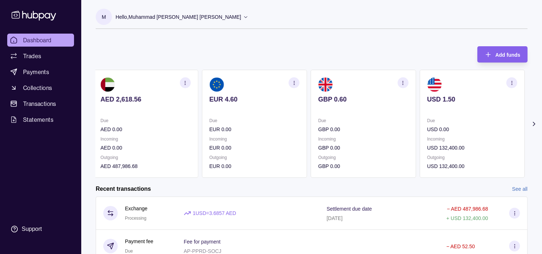 This screenshot has width=542, height=254. What do you see at coordinates (468, 209) in the screenshot?
I see `p: − AED 487,986.68` at bounding box center [468, 209].